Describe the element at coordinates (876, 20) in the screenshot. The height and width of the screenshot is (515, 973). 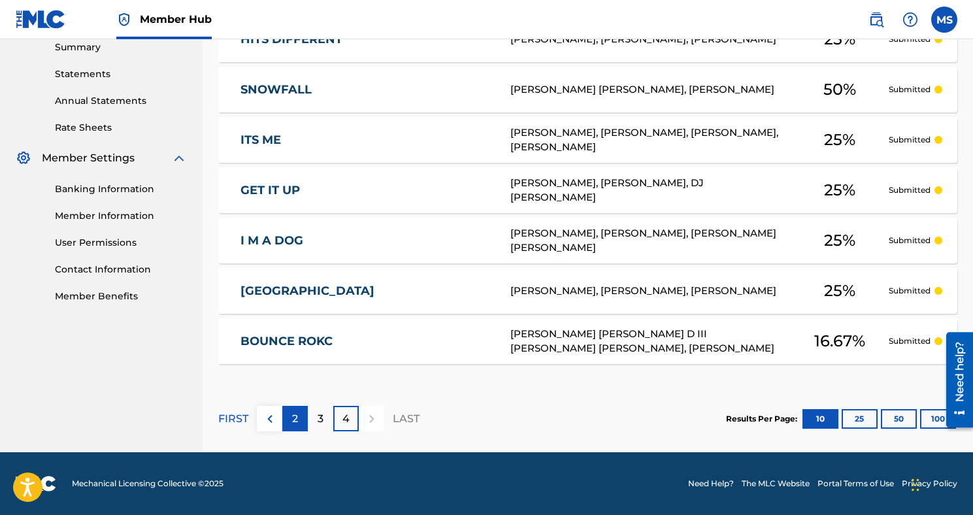
I see `a: Public Search` at that location.